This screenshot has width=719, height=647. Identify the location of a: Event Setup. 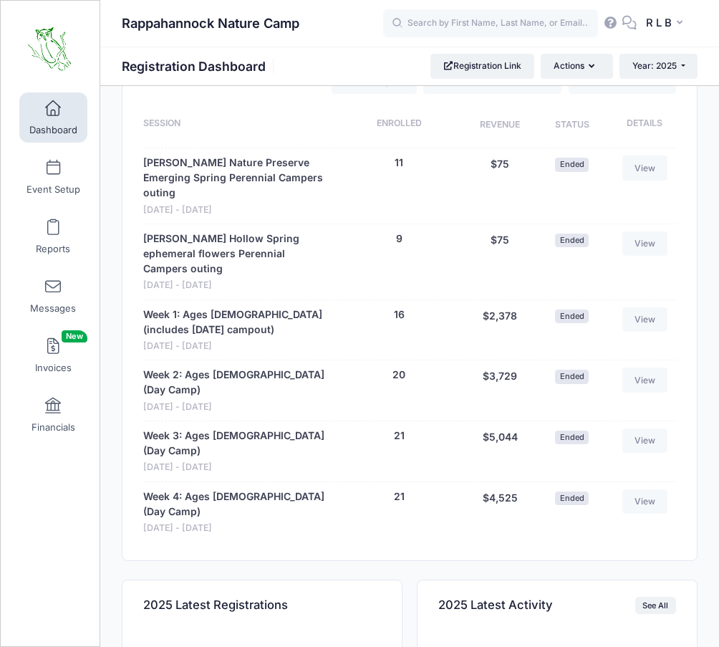
(53, 177).